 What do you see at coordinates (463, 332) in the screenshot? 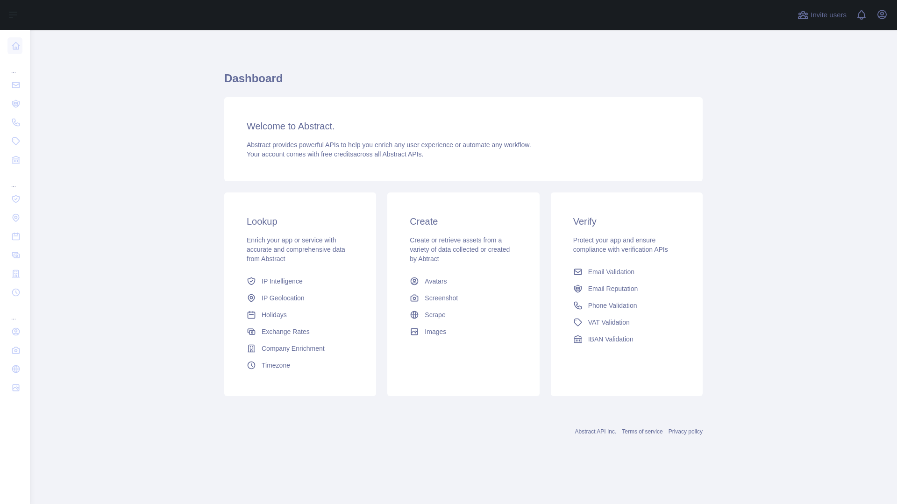
I see `a: Images` at bounding box center [463, 332].